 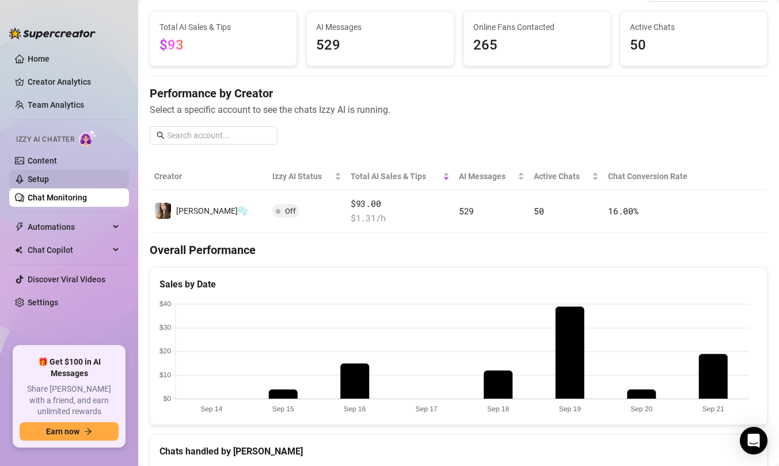 I want to click on th: AI Messages, so click(x=492, y=176).